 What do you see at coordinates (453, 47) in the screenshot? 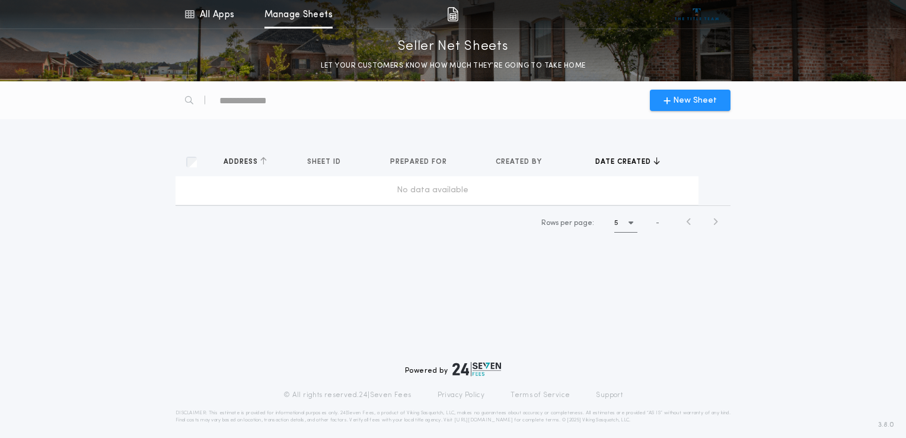
I see `p: Seller Net Sheets` at bounding box center [453, 47].